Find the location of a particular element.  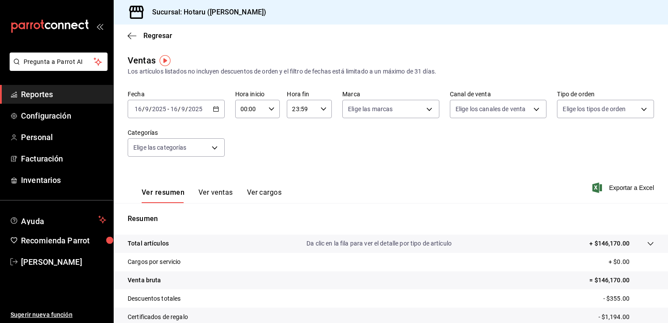

span: Ayuda is located at coordinates (58, 220).